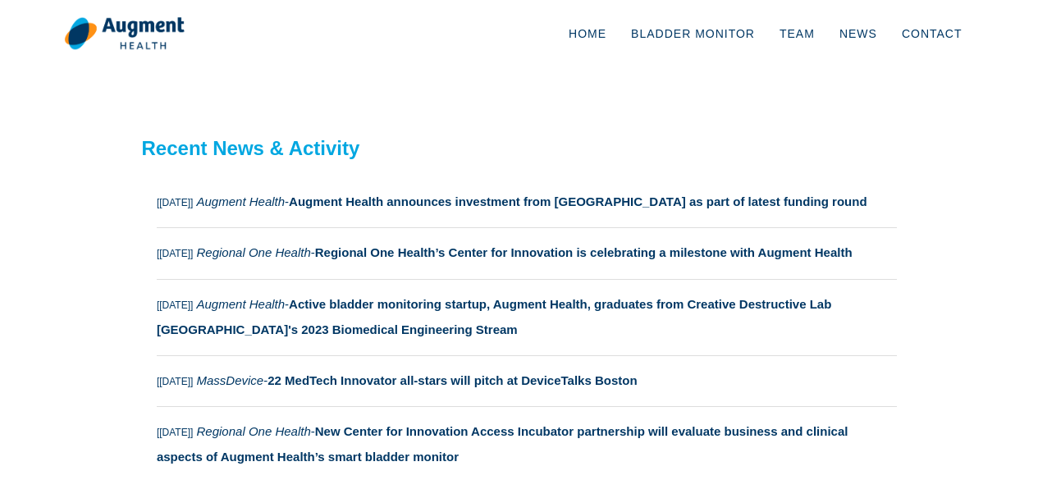 This screenshot has height=480, width=1038. What do you see at coordinates (588, 34) in the screenshot?
I see `a: Home` at bounding box center [588, 34].